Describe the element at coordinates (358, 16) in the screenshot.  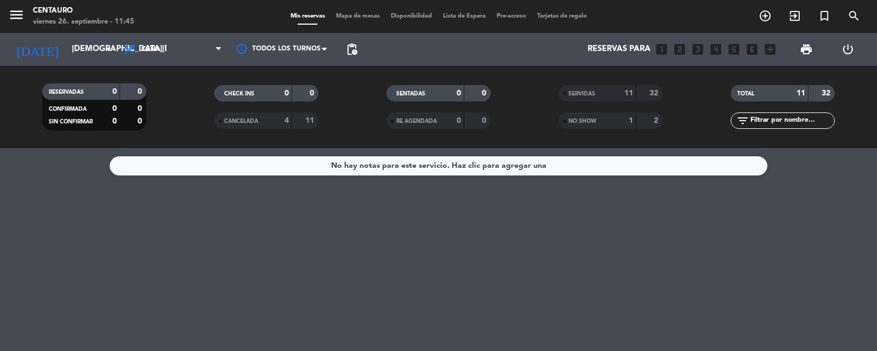
I see `span: Mapa de mesas` at that location.